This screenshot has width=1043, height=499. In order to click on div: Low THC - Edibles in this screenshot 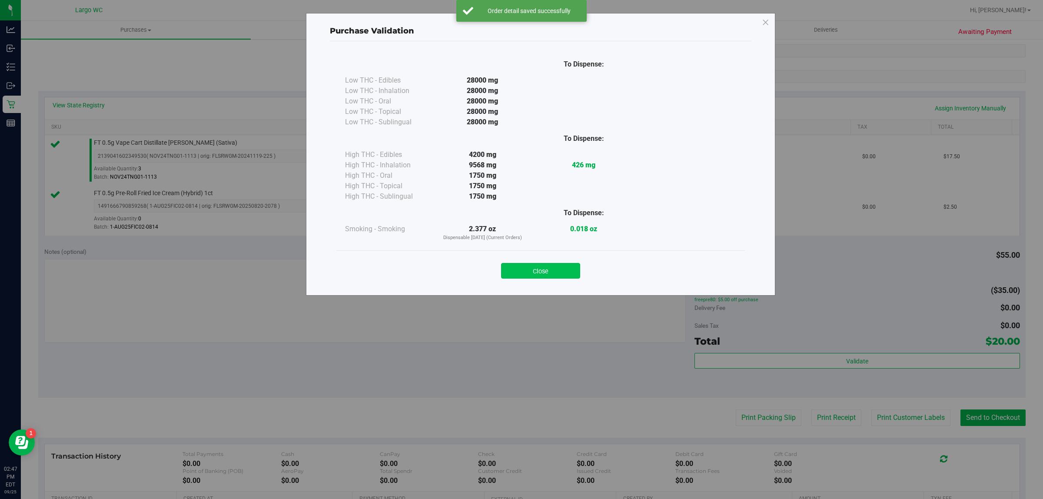, I will do `click(389, 80)`.